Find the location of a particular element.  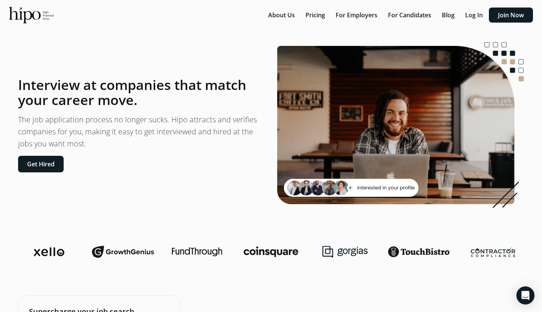

img: touchbistro-logo is located at coordinates (419, 252).